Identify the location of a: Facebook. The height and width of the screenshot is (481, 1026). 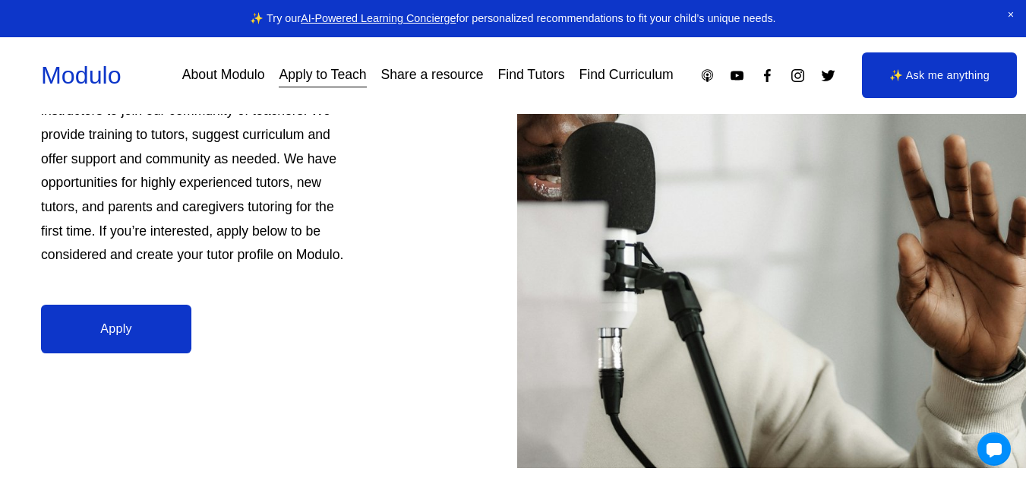
(767, 75).